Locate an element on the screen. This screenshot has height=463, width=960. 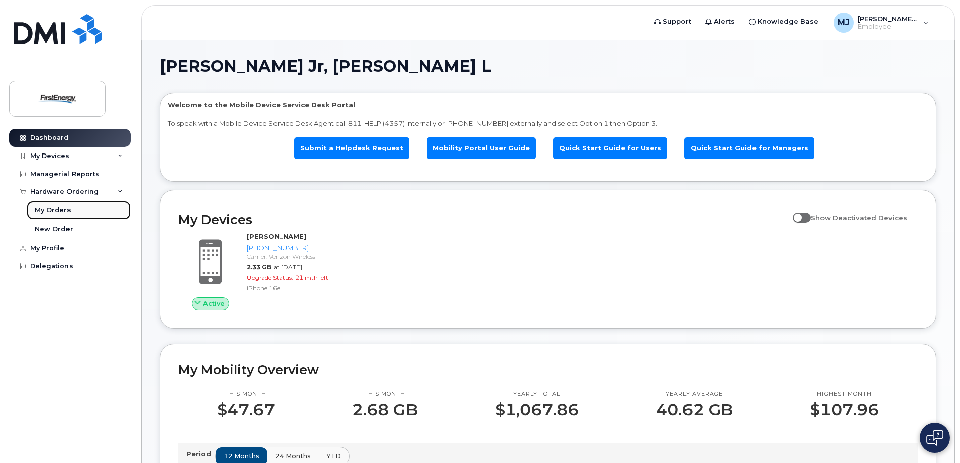
p: $107.96 is located at coordinates (844, 410).